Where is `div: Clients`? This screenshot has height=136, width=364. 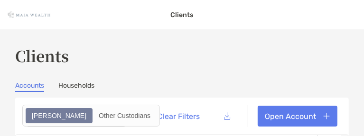
div: Clients is located at coordinates (182, 15).